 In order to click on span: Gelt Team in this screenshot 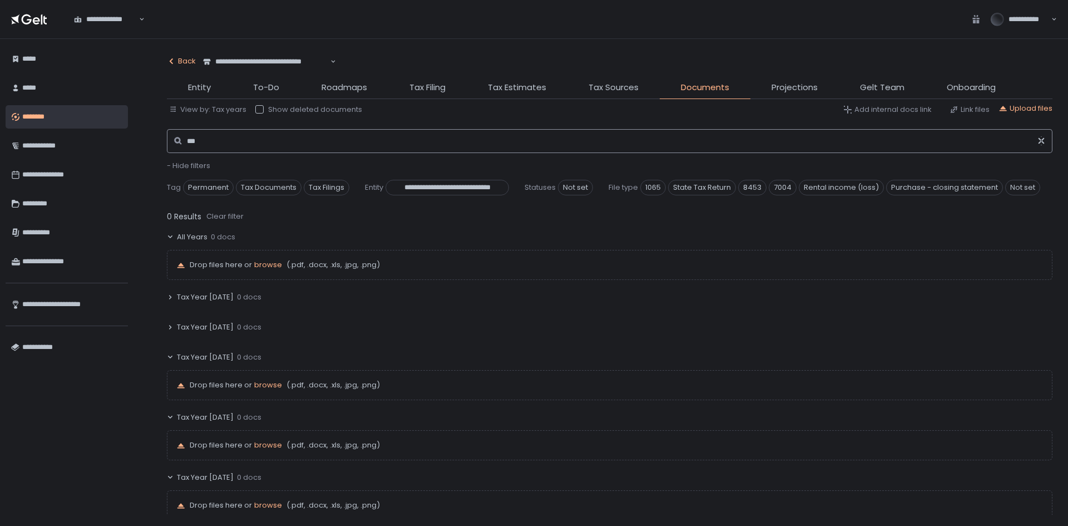, I will do `click(882, 87)`.